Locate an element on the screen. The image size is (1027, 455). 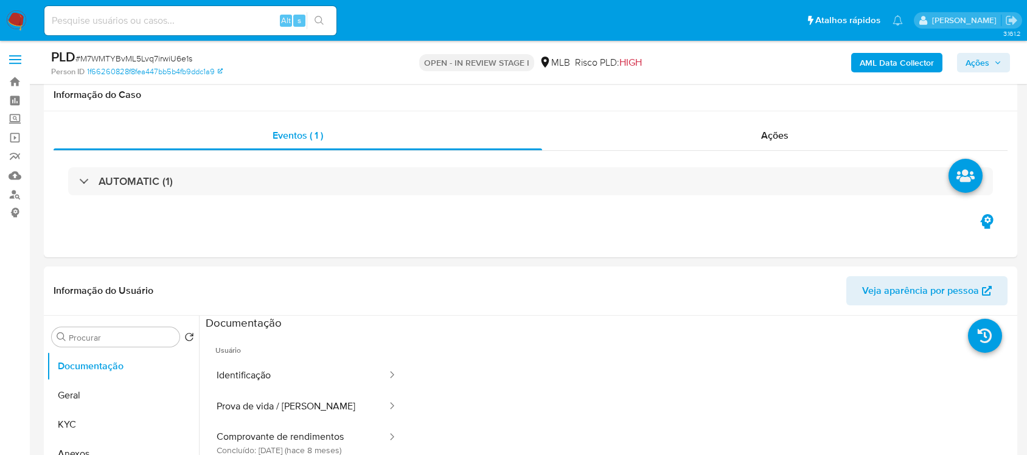
button: AML Data Collector is located at coordinates (897, 63).